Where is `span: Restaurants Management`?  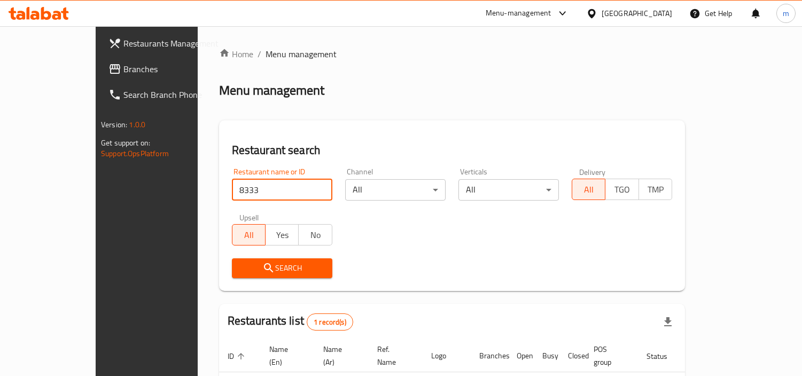
span: Restaurants Management is located at coordinates (172, 43).